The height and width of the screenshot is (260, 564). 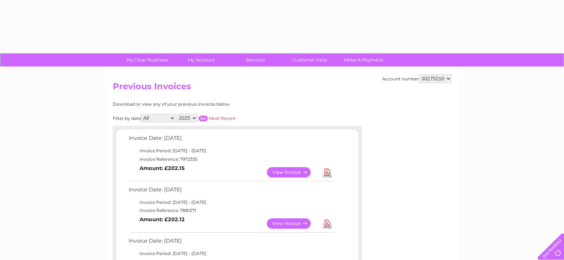 What do you see at coordinates (363, 60) in the screenshot?
I see `a: Make A Payment` at bounding box center [363, 60].